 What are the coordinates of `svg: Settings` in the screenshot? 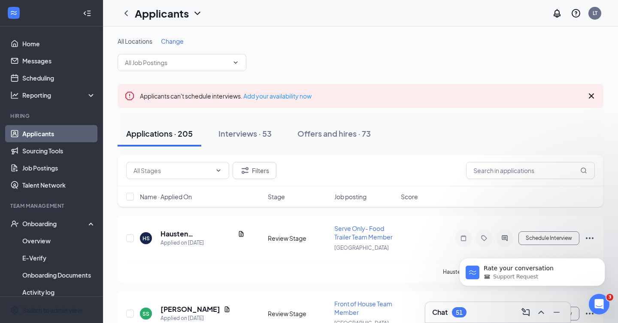 It's located at (15, 310).